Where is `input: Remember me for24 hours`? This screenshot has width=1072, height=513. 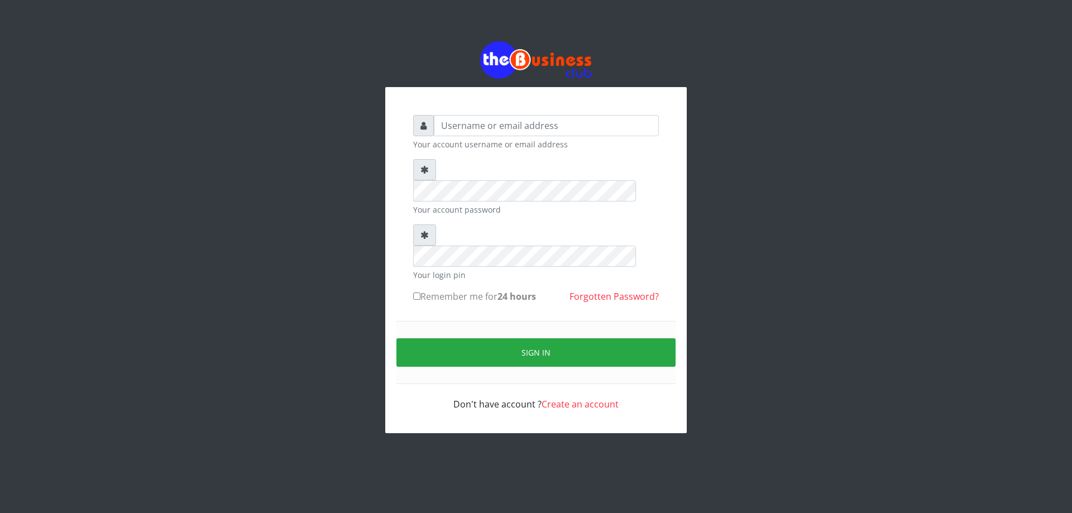 input: Remember me for24 hours is located at coordinates (417, 296).